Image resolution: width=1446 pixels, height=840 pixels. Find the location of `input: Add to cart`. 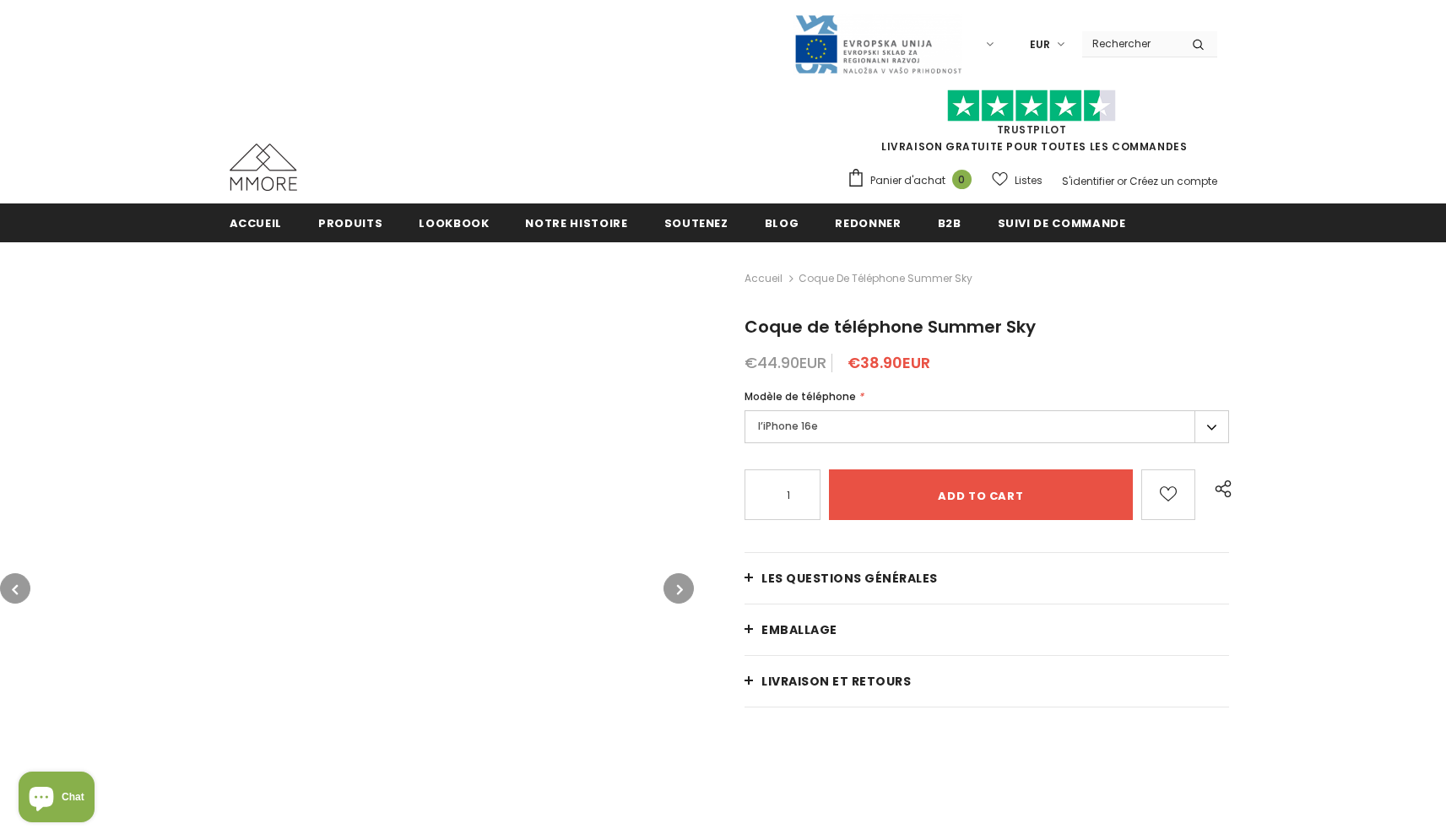

input: Add to cart is located at coordinates (980, 495).